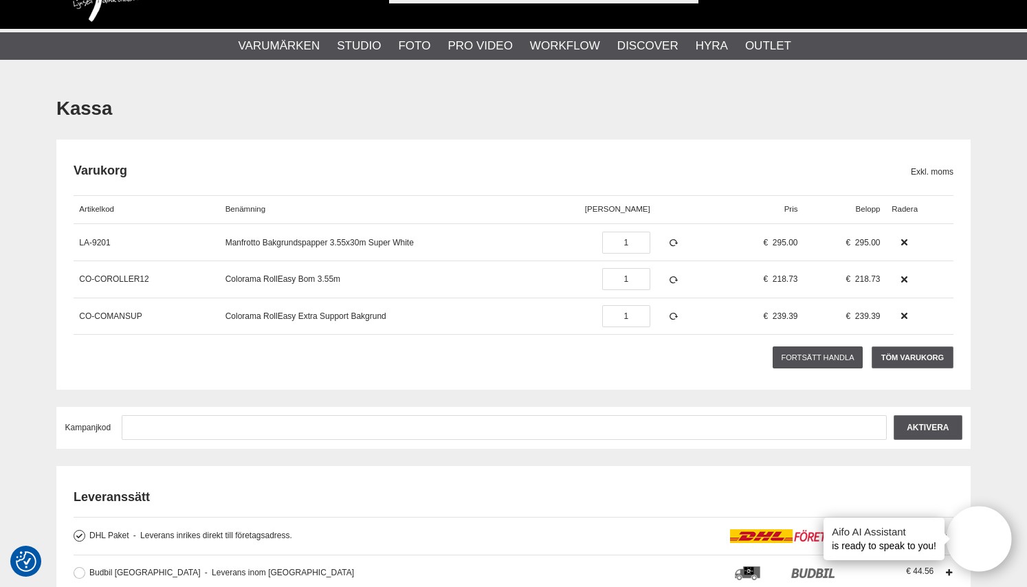 This screenshot has height=587, width=1027. What do you see at coordinates (768, 46) in the screenshot?
I see `a: Outlet` at bounding box center [768, 46].